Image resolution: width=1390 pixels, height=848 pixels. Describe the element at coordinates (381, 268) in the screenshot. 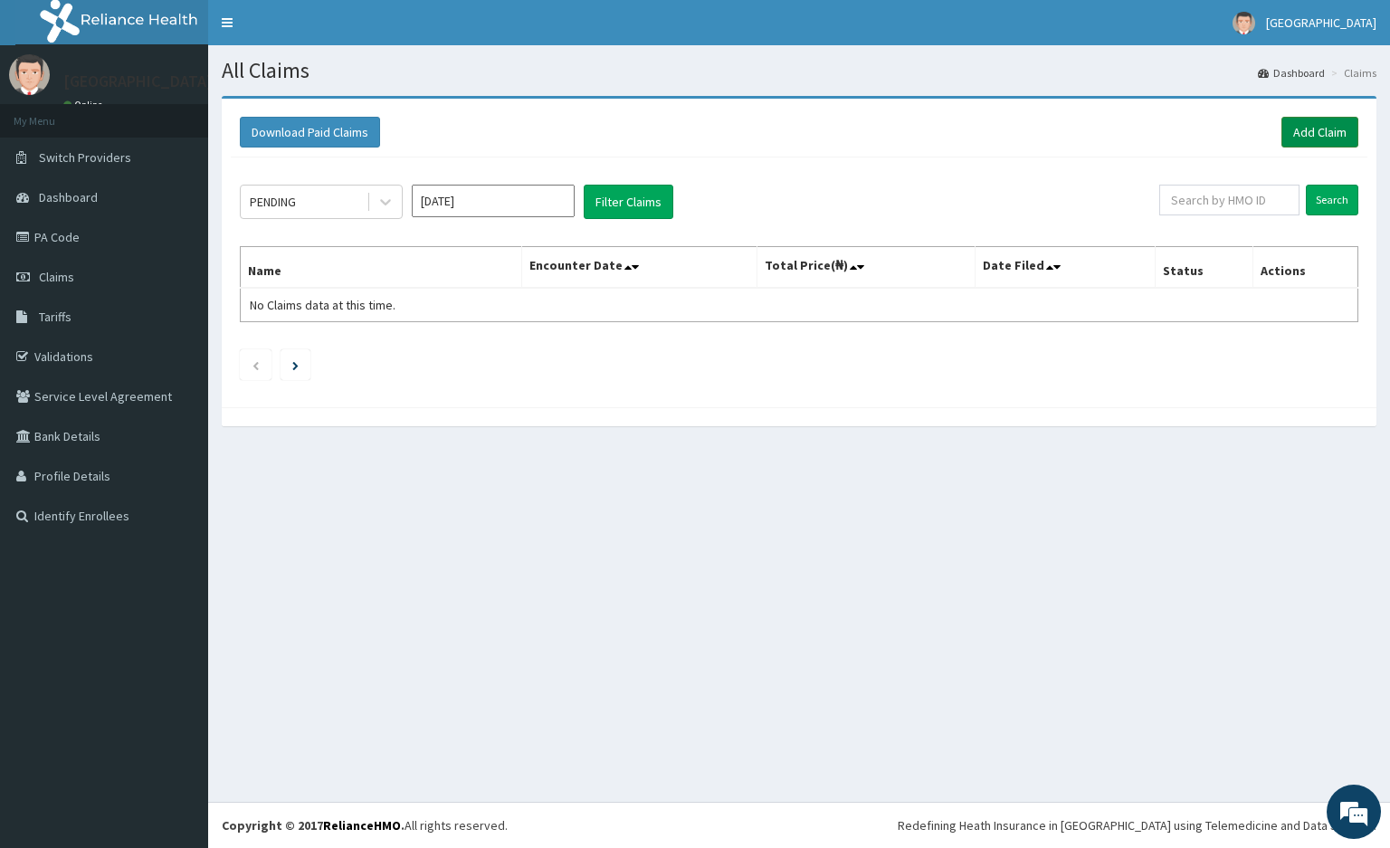

I see `th: Name` at that location.